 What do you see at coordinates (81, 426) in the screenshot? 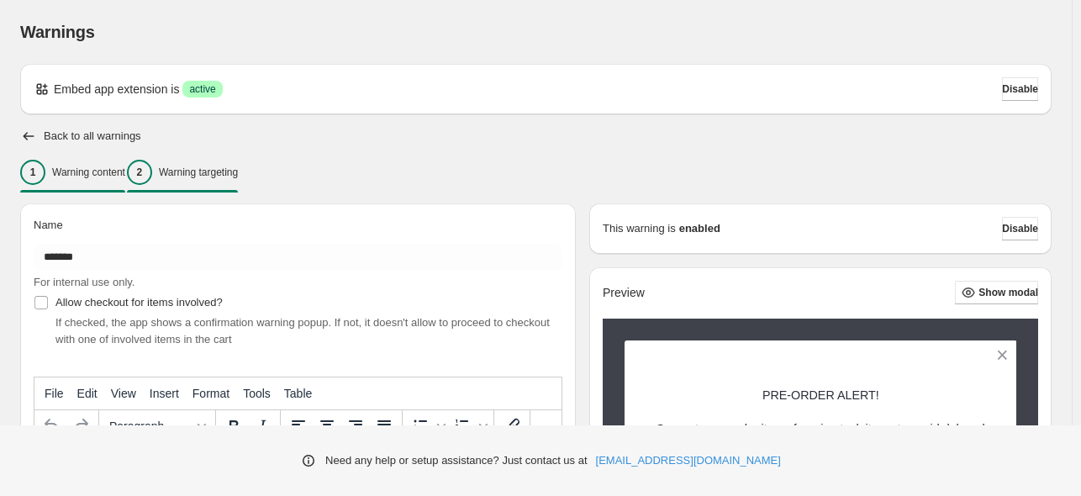
I see `button: Redo` at bounding box center [81, 426].